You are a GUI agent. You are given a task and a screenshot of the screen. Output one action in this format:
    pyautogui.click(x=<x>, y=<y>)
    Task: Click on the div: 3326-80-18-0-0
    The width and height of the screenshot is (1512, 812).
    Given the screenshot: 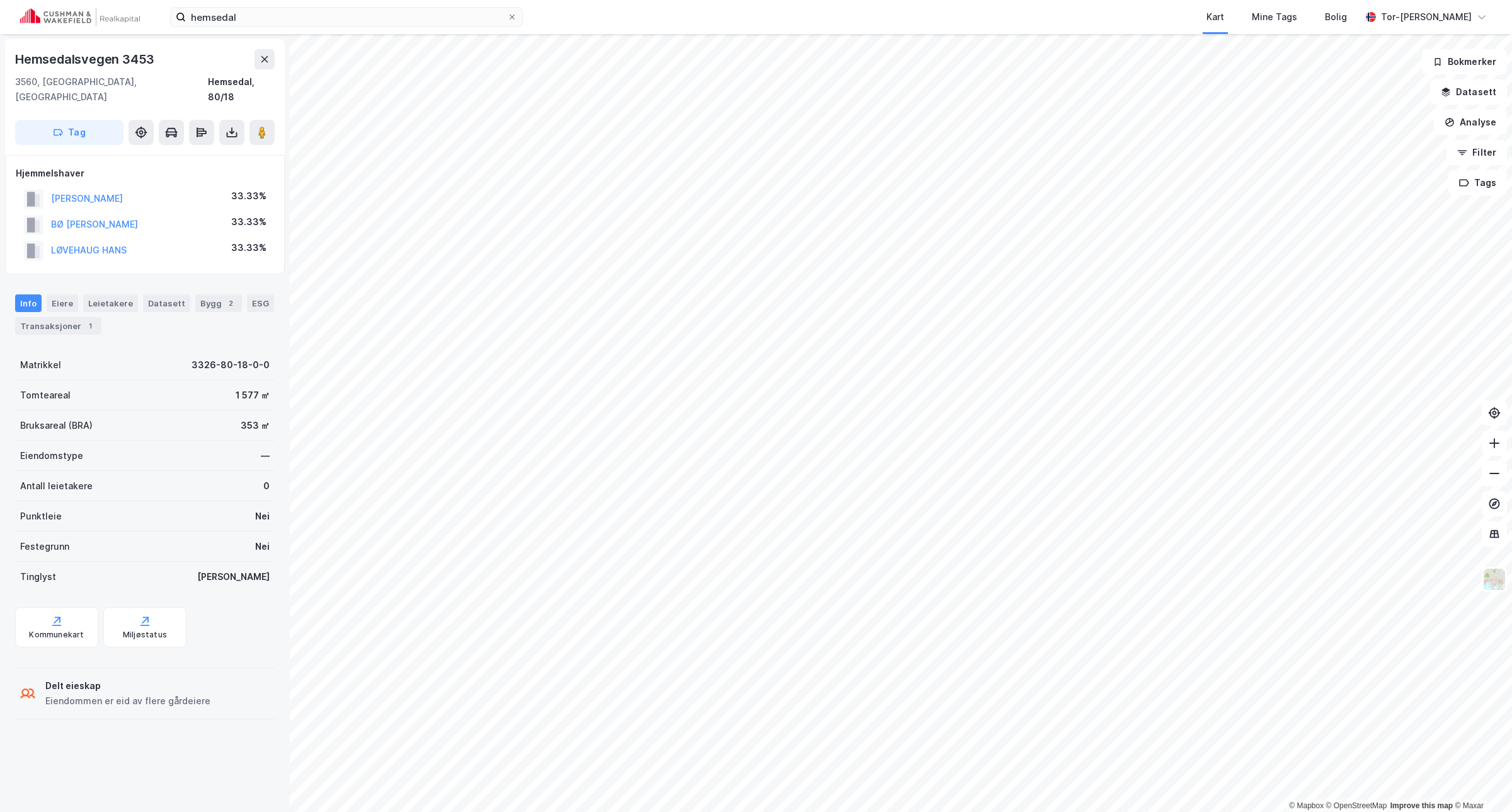 What is the action you would take?
    pyautogui.click(x=231, y=365)
    